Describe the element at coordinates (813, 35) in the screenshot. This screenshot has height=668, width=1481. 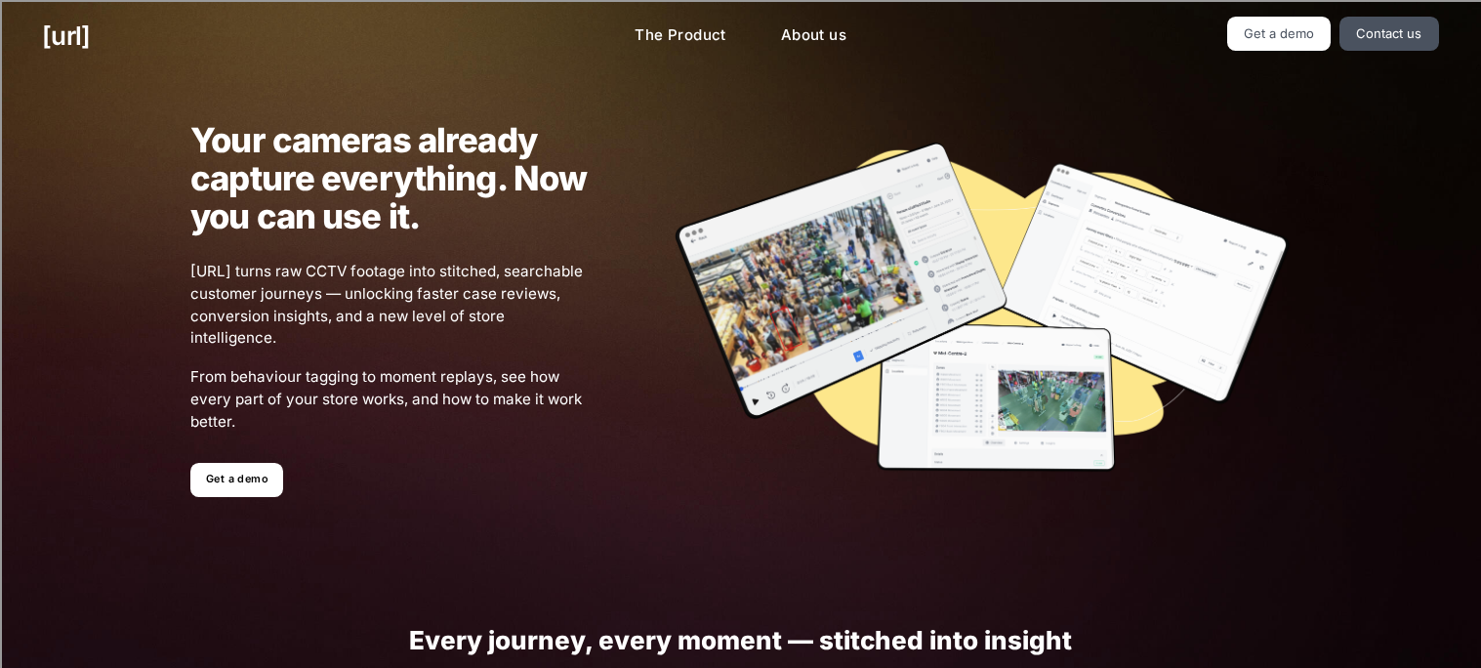
I see `a: About us` at that location.